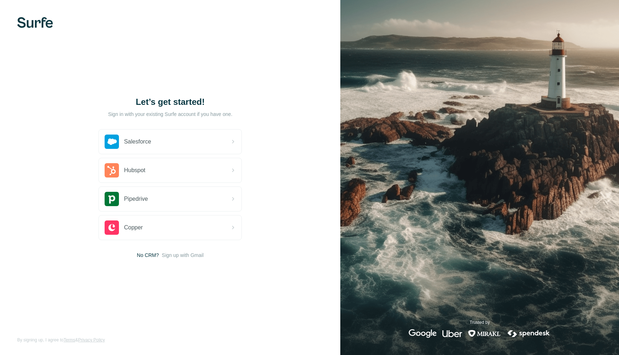  Describe the element at coordinates (138, 142) in the screenshot. I see `span: Salesforce` at that location.